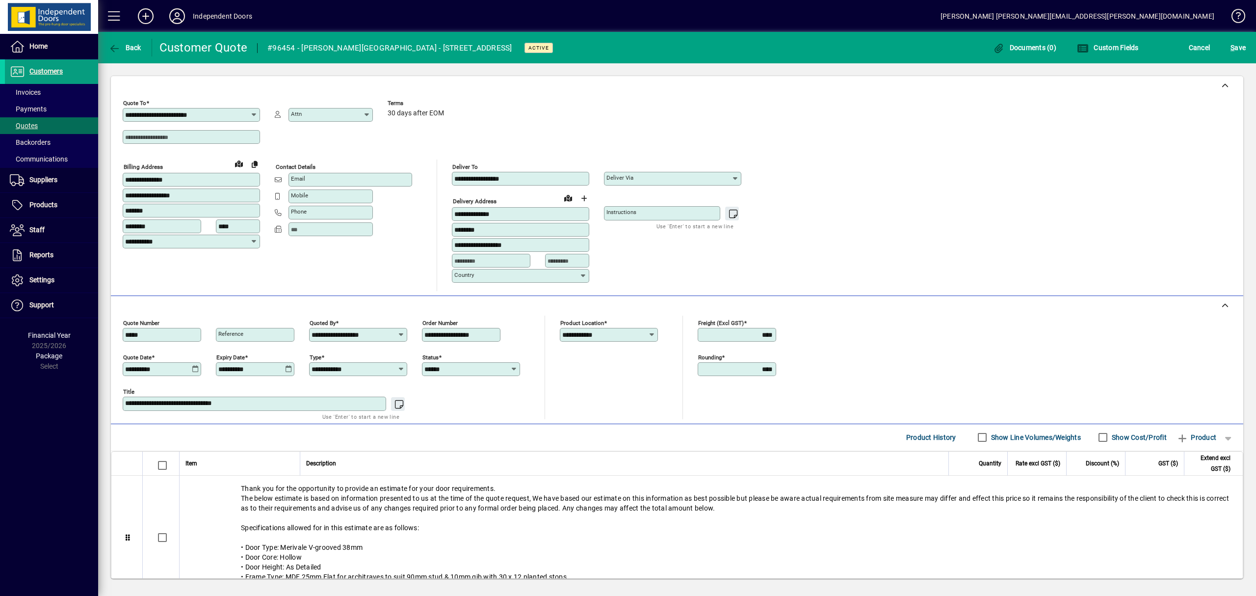 This screenshot has height=596, width=1256. Describe the element at coordinates (621, 212) in the screenshot. I see `mat-label: Instructions` at that location.